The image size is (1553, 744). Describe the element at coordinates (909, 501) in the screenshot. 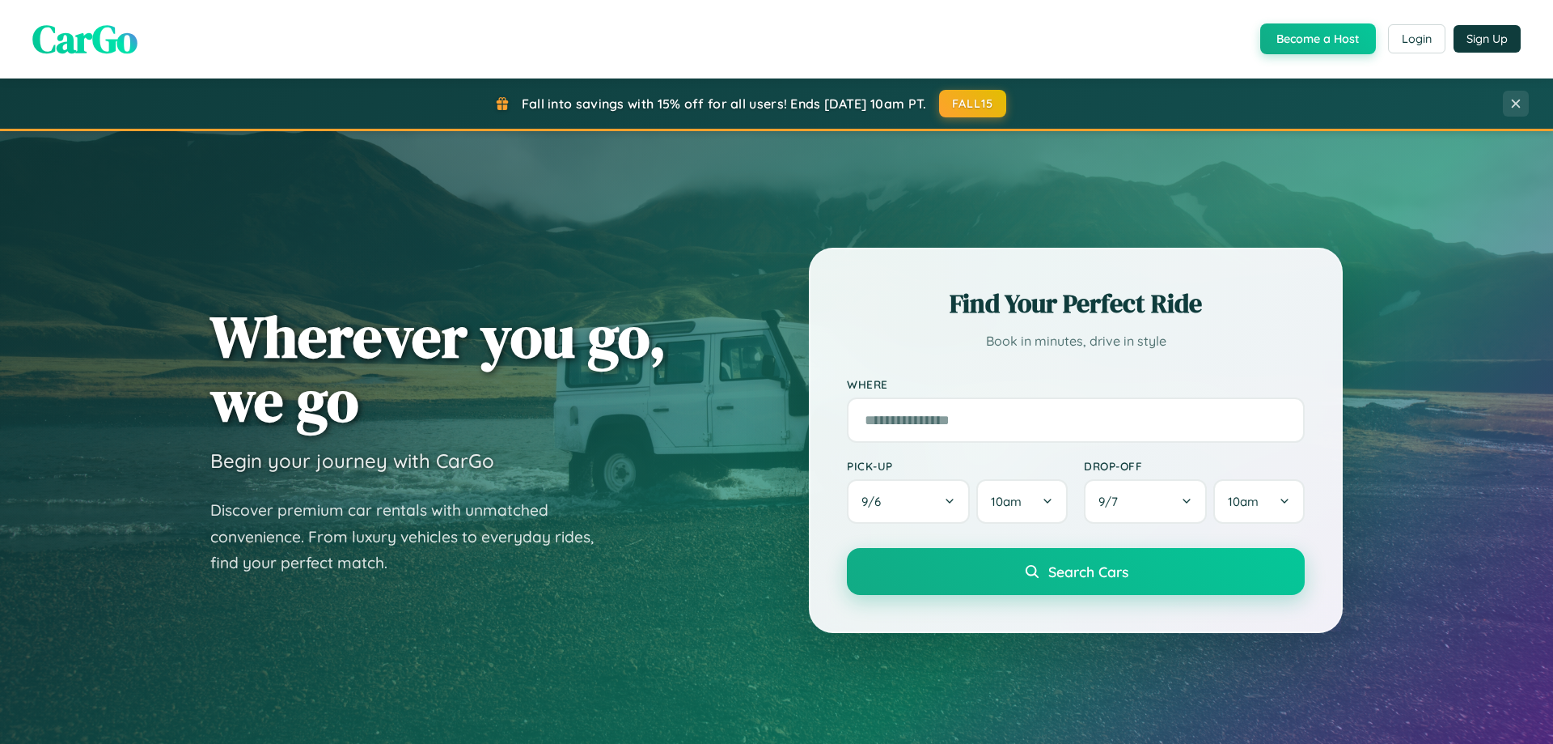

I see `button: 9/6` at that location.